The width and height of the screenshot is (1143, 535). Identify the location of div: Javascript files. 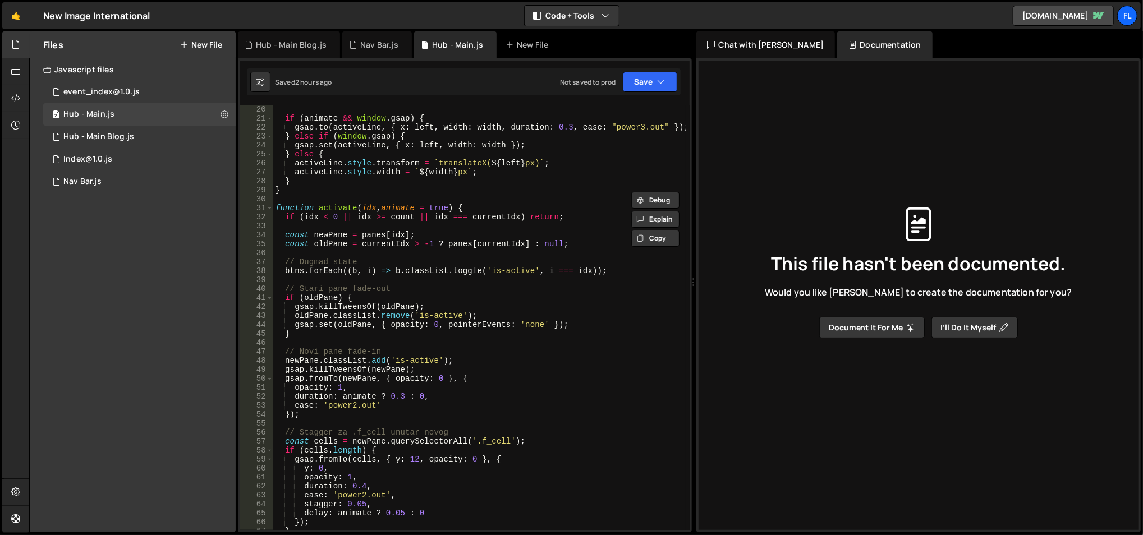
(132, 70).